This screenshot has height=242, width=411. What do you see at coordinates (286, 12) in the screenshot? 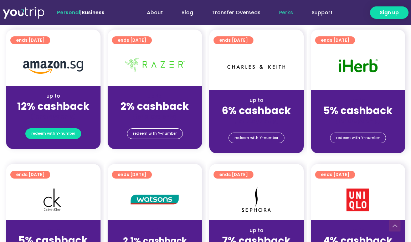
I see `a: Perks` at bounding box center [286, 12].